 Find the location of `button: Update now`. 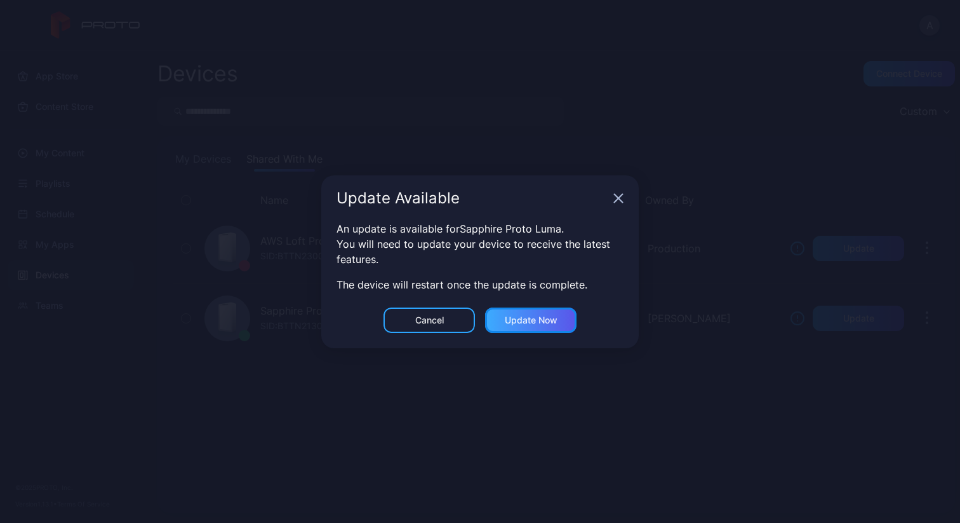

button: Update now is located at coordinates (531, 320).